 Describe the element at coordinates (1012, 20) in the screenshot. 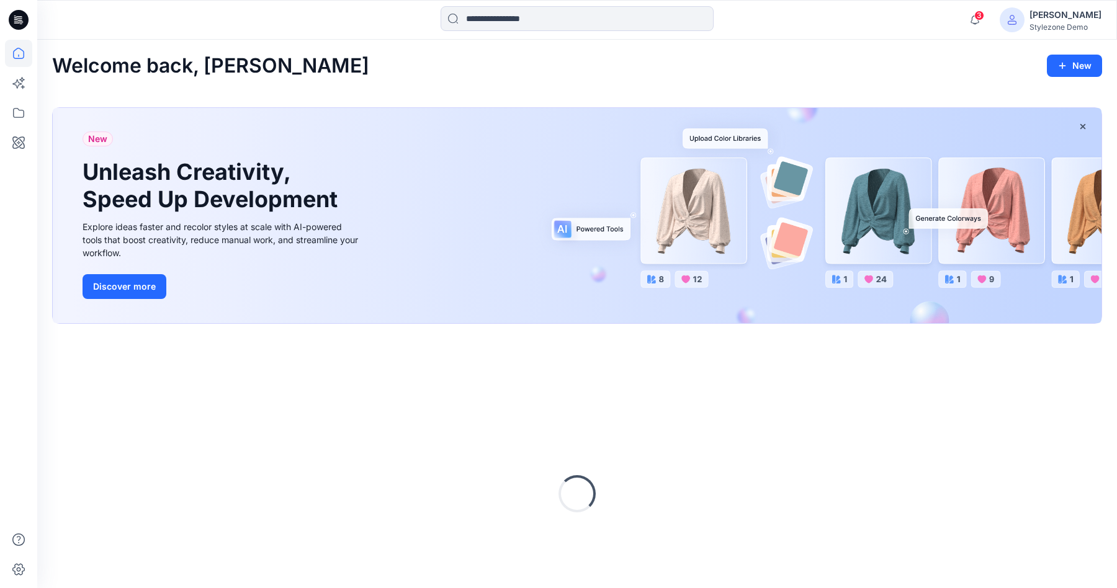

I see `svg: avatar` at that location.